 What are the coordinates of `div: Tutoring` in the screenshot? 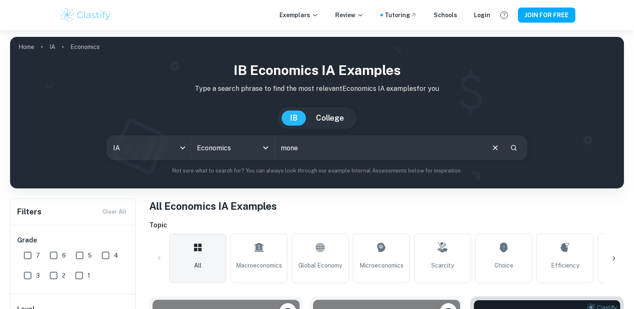 It's located at (401, 15).